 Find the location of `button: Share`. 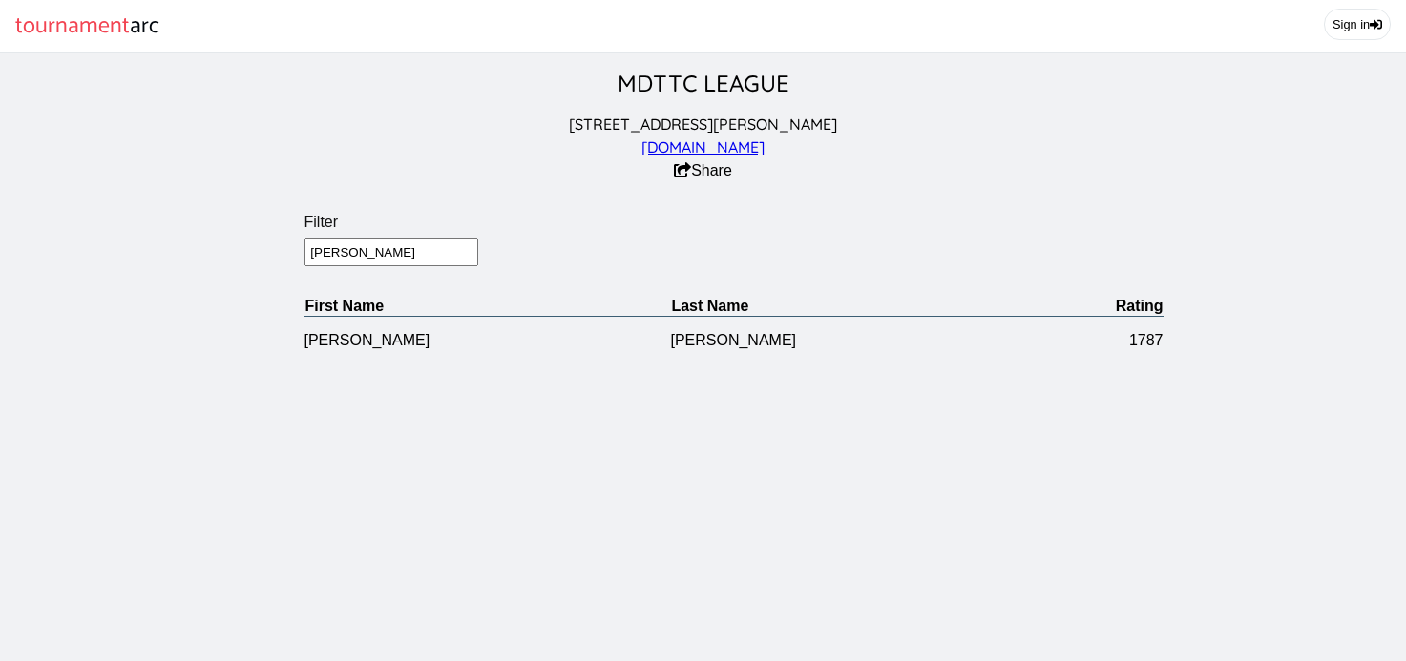

button: Share is located at coordinates (702, 171).